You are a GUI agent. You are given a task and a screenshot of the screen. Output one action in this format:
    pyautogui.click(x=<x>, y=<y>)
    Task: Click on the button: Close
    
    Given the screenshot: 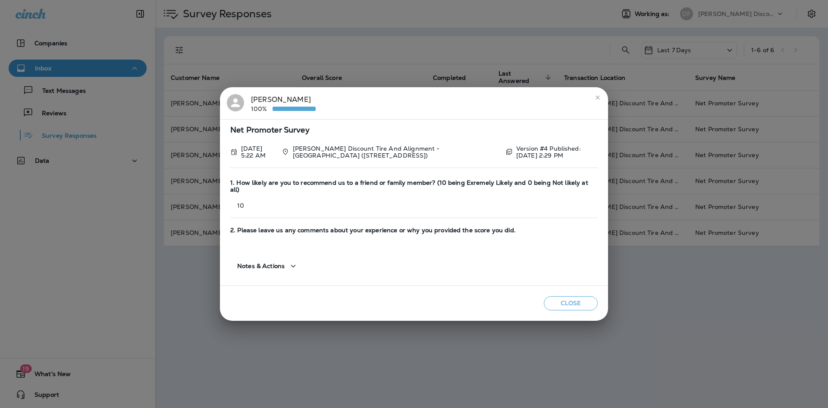 What is the action you would take?
    pyautogui.click(x=571, y=303)
    